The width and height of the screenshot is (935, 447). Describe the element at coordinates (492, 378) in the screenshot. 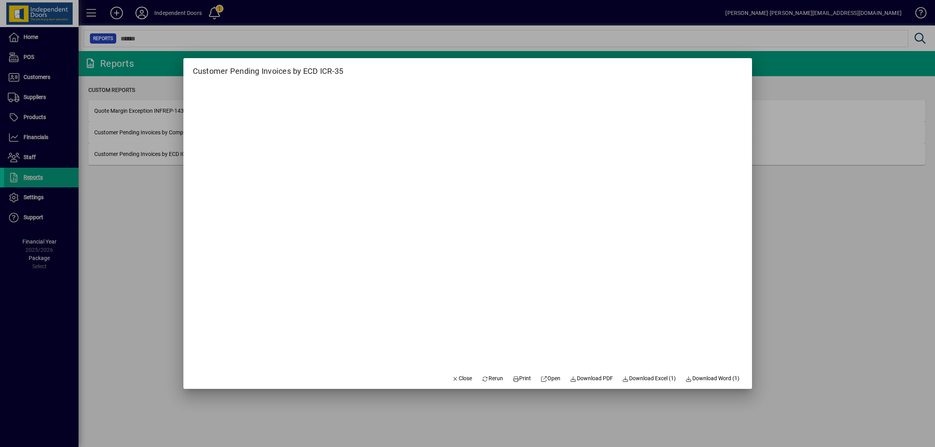

I see `span: Rerun` at that location.